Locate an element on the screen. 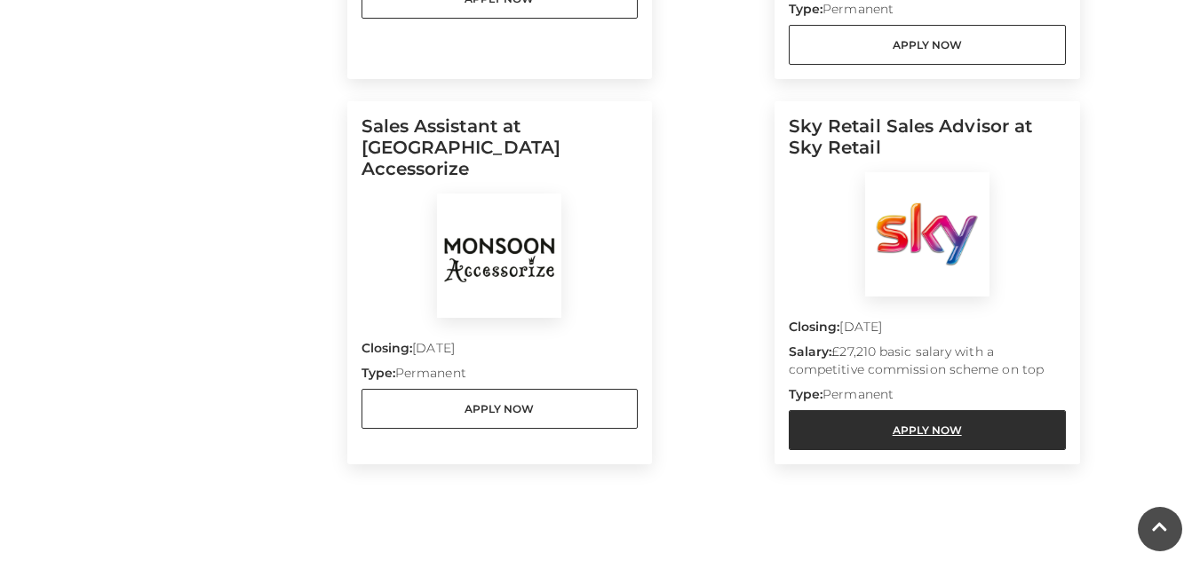 The height and width of the screenshot is (569, 1200). p: £27,210 basic salary with a competitive commission scheme on top is located at coordinates (927, 364).